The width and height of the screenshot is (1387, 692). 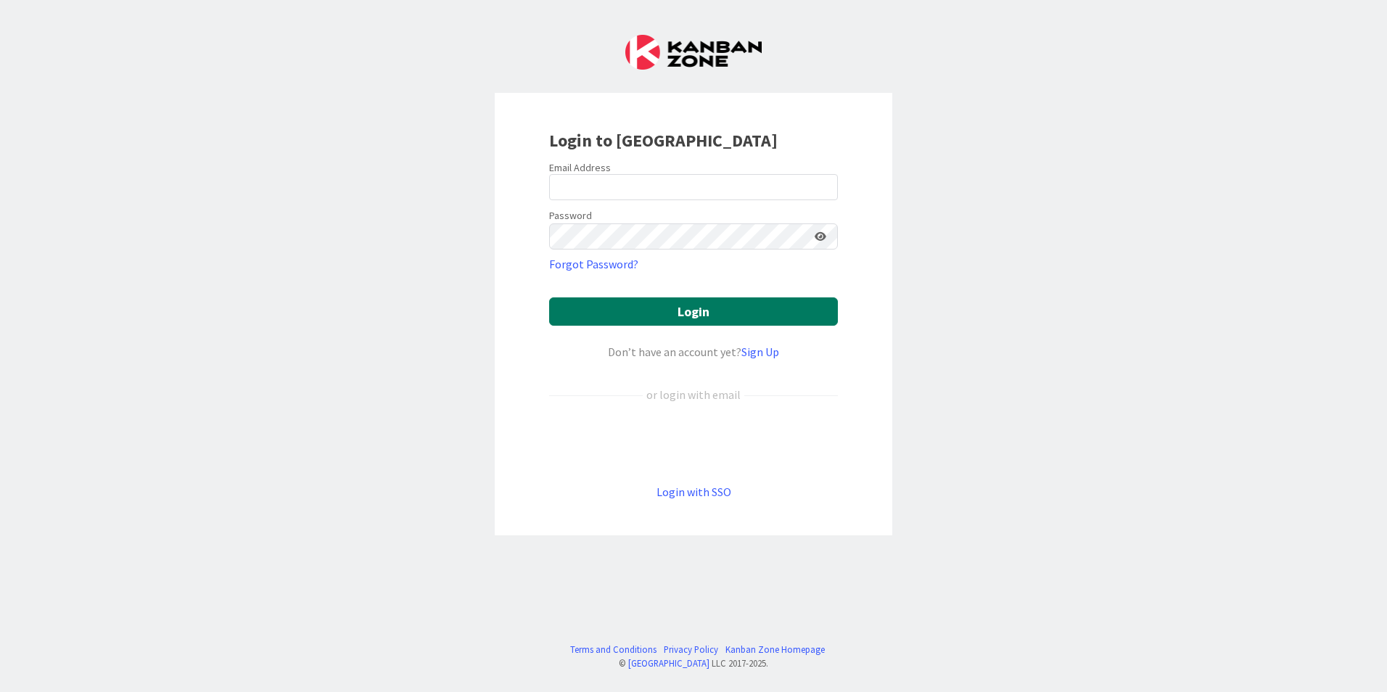 What do you see at coordinates (760, 352) in the screenshot?
I see `a: Sign Up` at bounding box center [760, 352].